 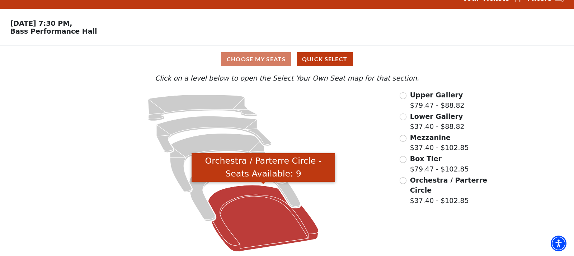 What do you see at coordinates (403, 160) in the screenshot?
I see `input: Box Tier$79.47 - $102.85` at bounding box center [403, 160].